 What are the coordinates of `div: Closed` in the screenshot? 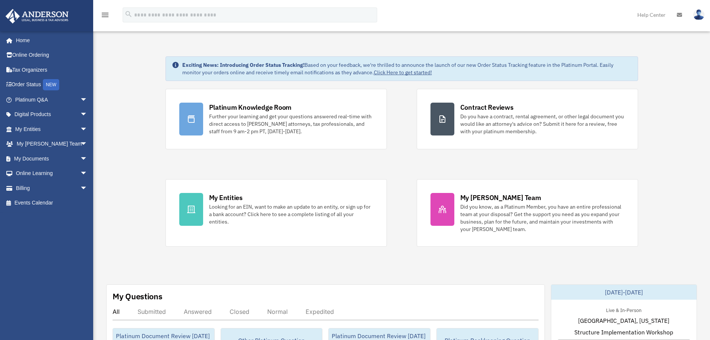 It's located at (239, 311).